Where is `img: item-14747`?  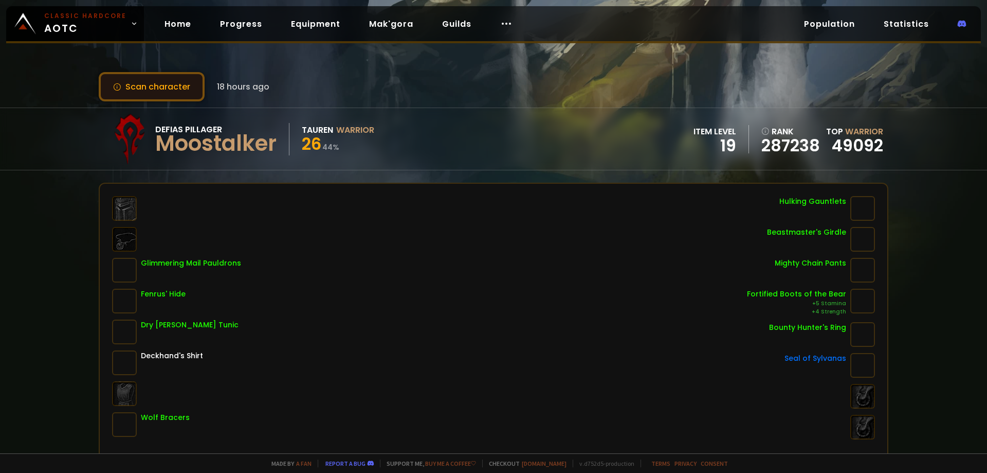 img: item-14747 is located at coordinates (863, 208).